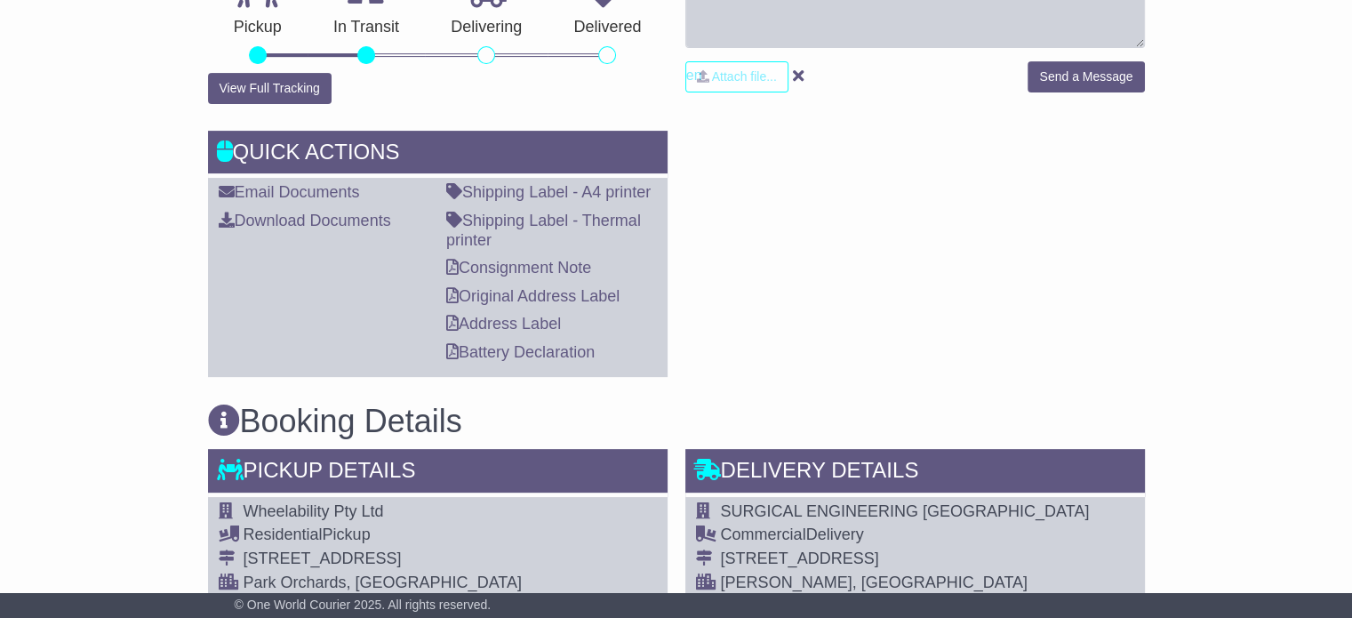 This screenshot has height=618, width=1352. I want to click on span: Wheelability Pty Ltd, so click(314, 511).